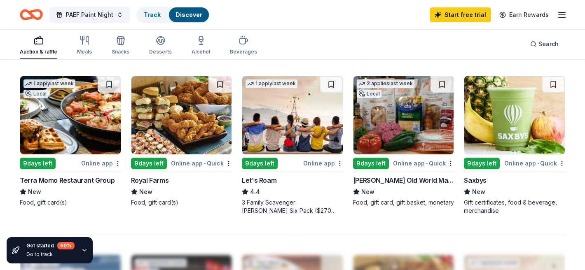  I want to click on div: Let's Roam, so click(259, 180).